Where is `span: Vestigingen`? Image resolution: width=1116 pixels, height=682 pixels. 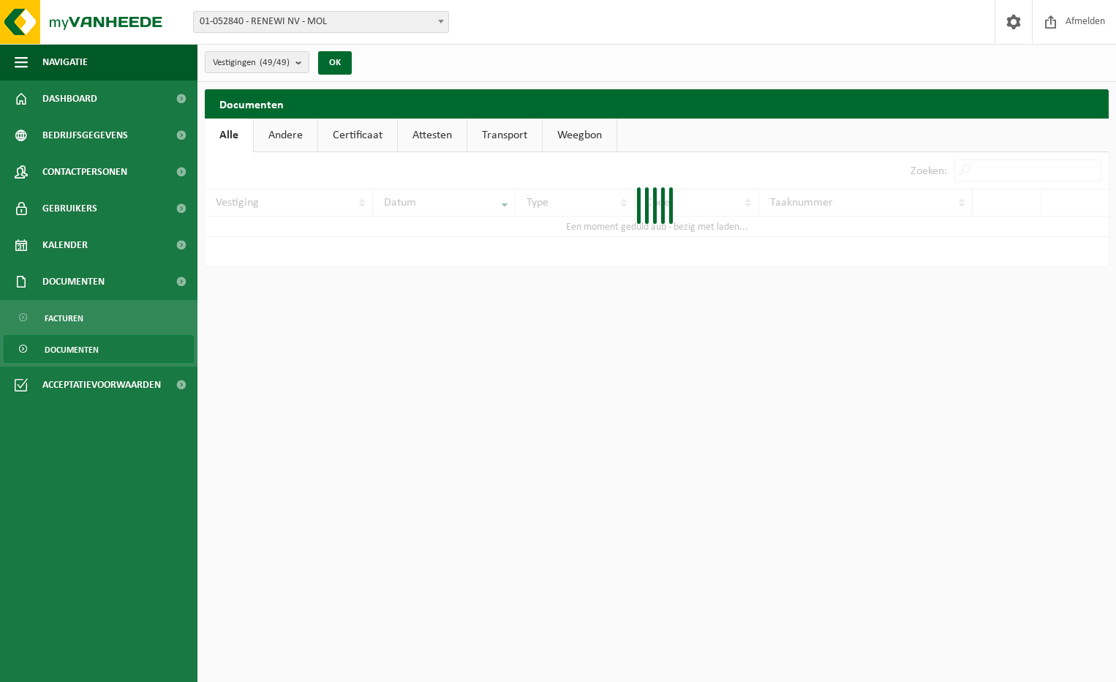
span: Vestigingen is located at coordinates (251, 63).